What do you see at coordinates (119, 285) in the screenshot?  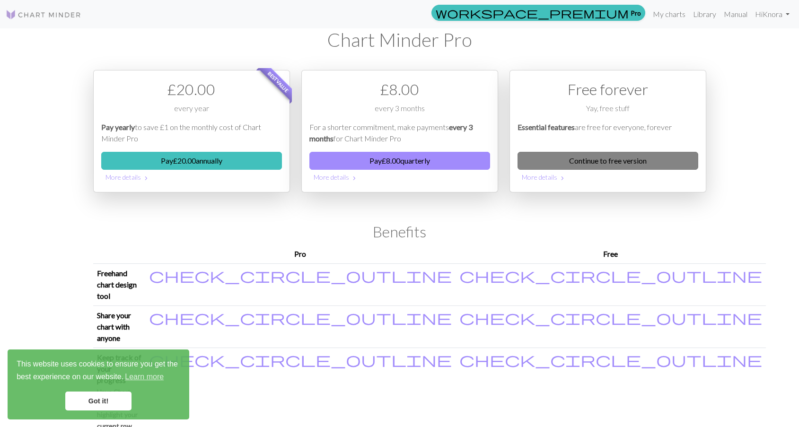 I see `p: Freehand chart design tool` at bounding box center [119, 285].